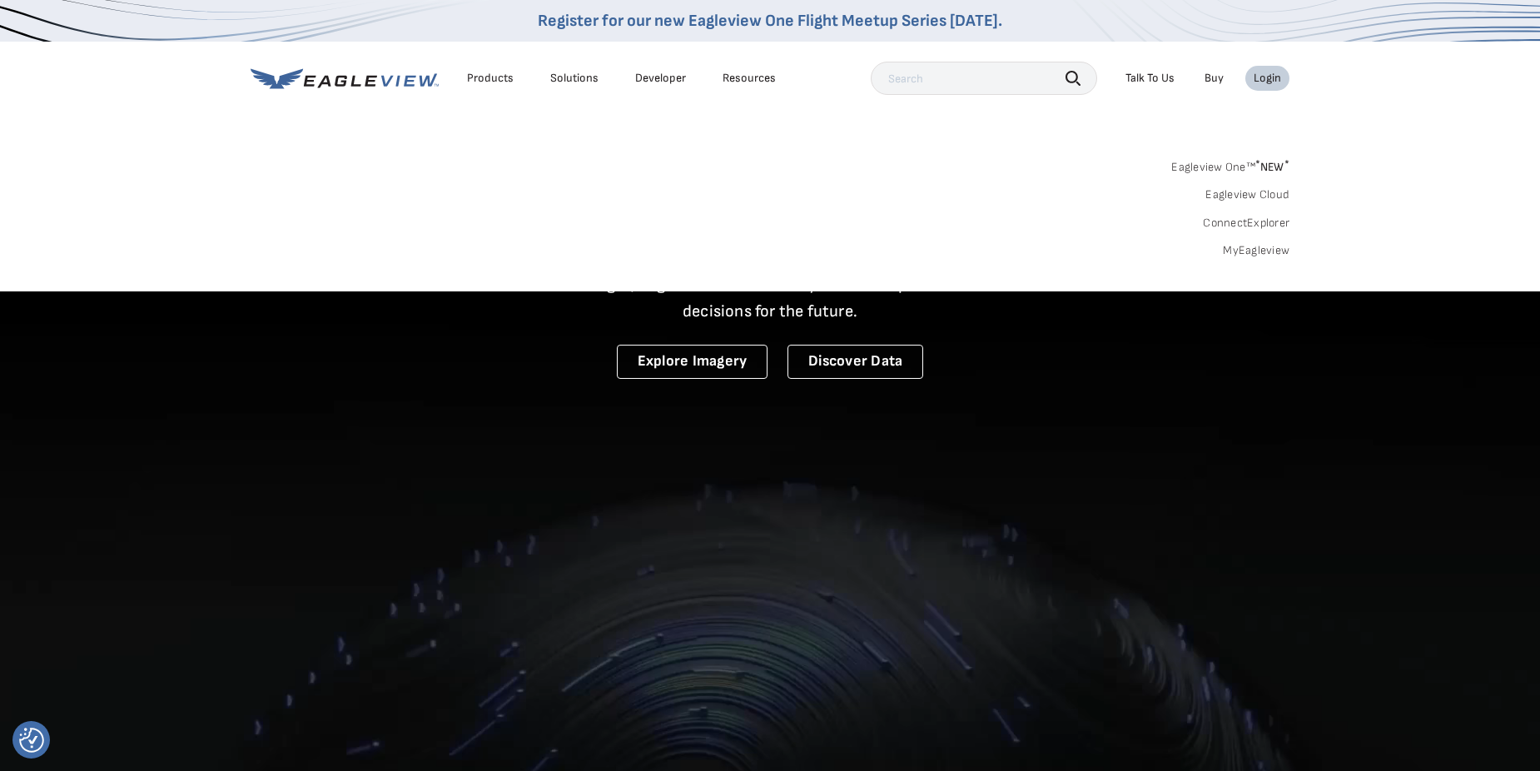 The image size is (1540, 771). I want to click on span: NEW, so click(1272, 167).